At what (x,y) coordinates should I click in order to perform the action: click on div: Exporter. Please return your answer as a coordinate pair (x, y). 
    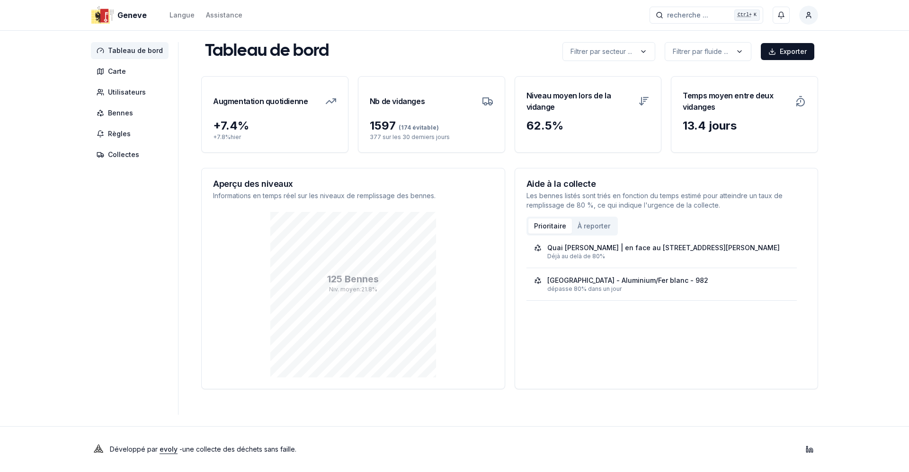
    Looking at the image, I should click on (787, 52).